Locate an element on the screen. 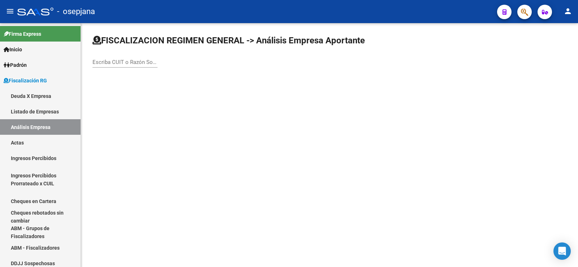 The width and height of the screenshot is (578, 267). mat-icon: menu is located at coordinates (10, 11).